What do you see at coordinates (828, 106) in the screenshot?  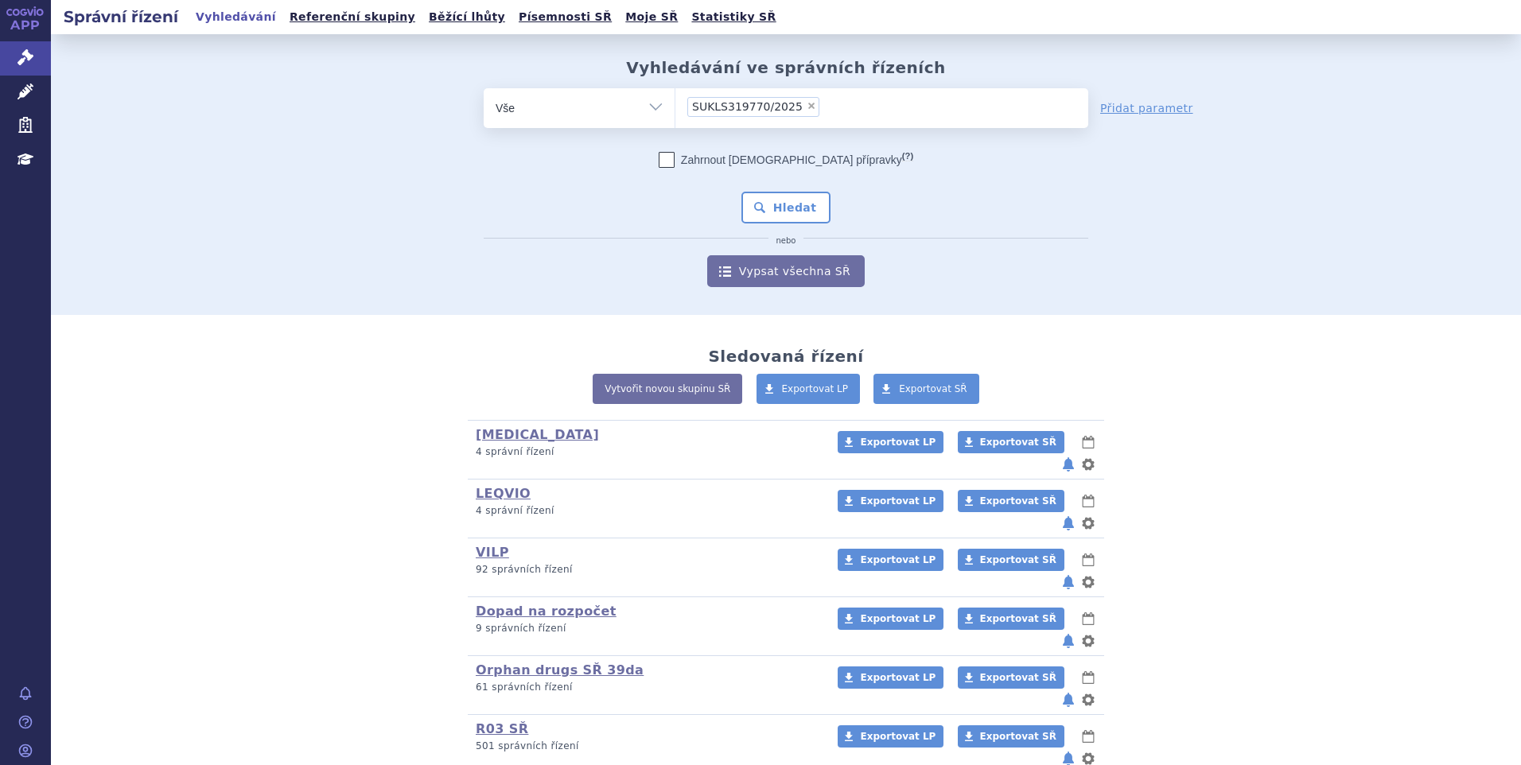 I see `input: SUKLS319770/2025` at bounding box center [828, 106].